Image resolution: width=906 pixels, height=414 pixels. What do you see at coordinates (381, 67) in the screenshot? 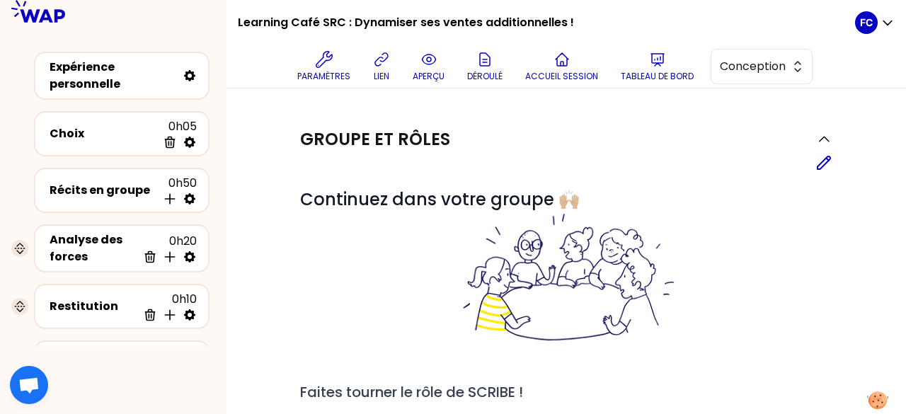
I see `button: lien` at bounding box center [381, 67].